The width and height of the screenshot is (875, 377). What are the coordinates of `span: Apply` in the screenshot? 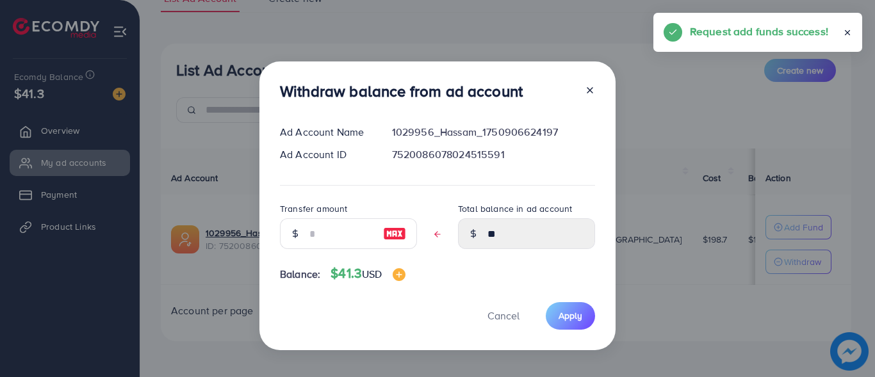 It's located at (570, 316).